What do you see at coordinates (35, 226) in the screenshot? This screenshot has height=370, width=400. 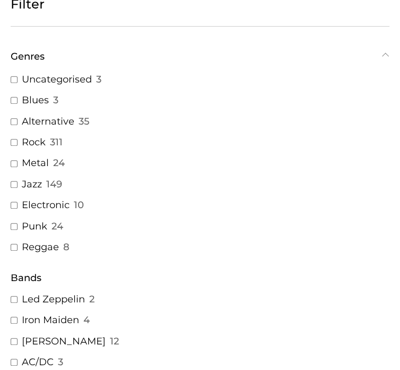 I see `a: Punk` at bounding box center [35, 226].